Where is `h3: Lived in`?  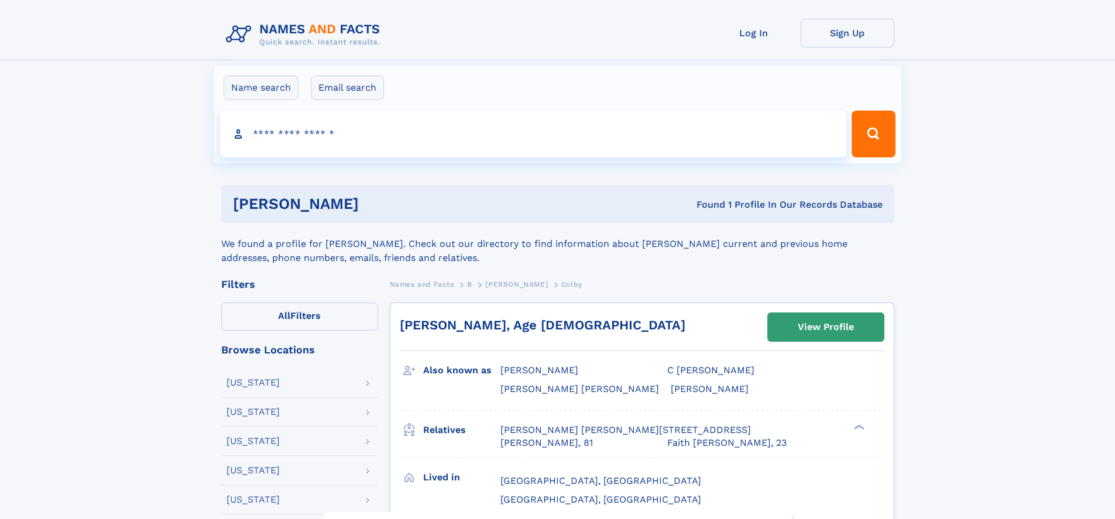
h3: Lived in is located at coordinates (462, 478).